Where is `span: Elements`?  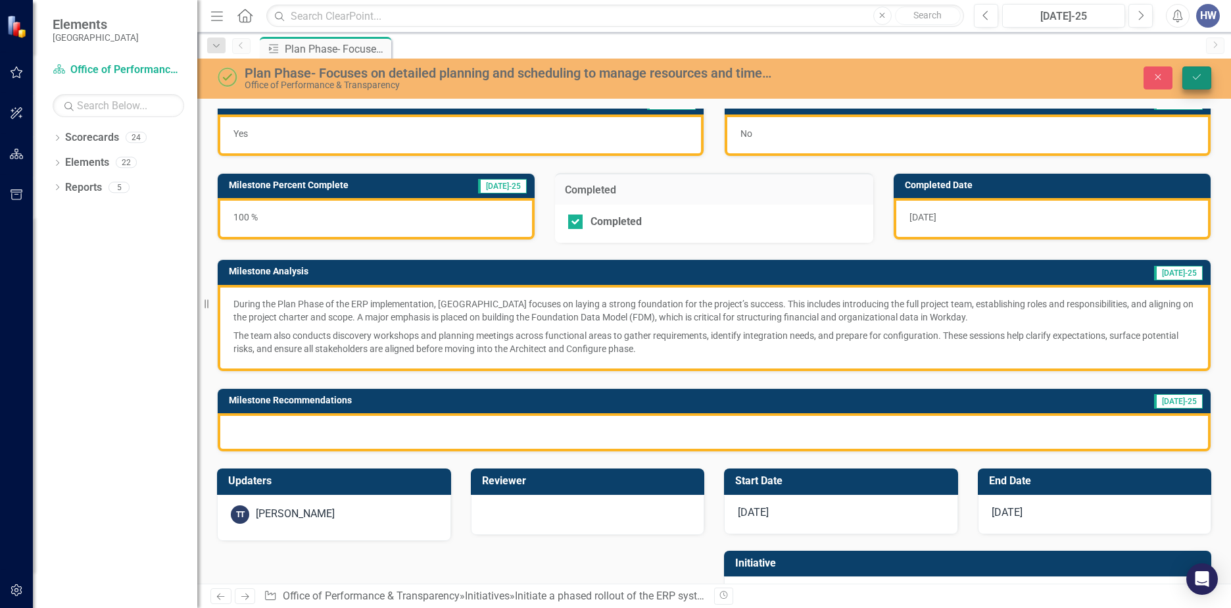
span: Elements is located at coordinates (95, 24).